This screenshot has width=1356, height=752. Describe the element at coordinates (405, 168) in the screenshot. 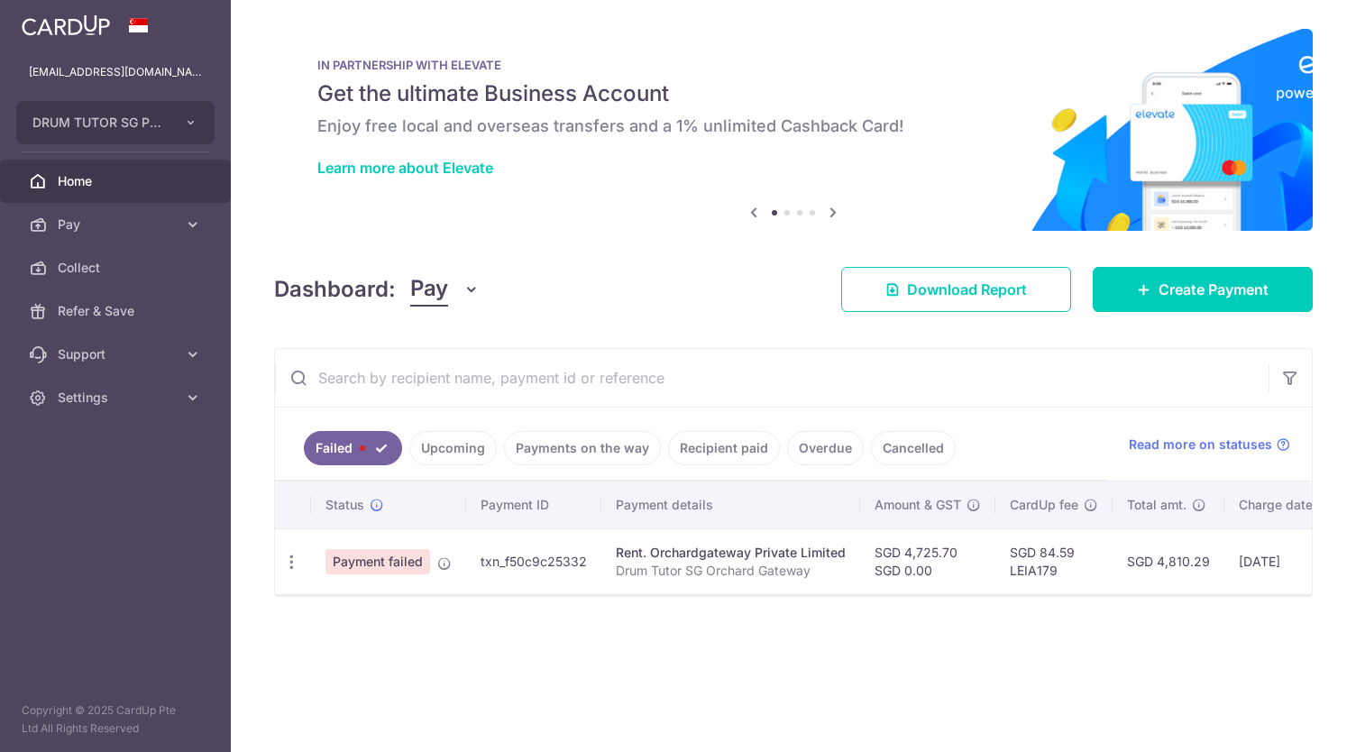

I see `a: Learn more about Elevate` at that location.